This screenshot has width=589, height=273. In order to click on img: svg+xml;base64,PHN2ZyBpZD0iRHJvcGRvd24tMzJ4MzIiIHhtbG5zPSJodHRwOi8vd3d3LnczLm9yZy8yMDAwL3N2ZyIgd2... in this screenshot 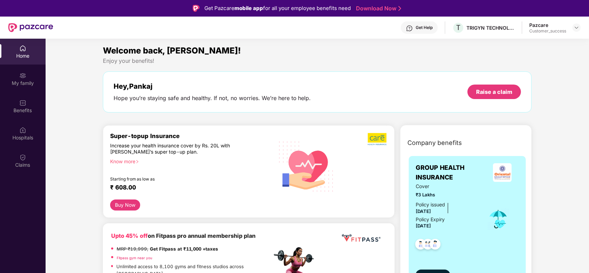, I will do `click(576, 28)`.